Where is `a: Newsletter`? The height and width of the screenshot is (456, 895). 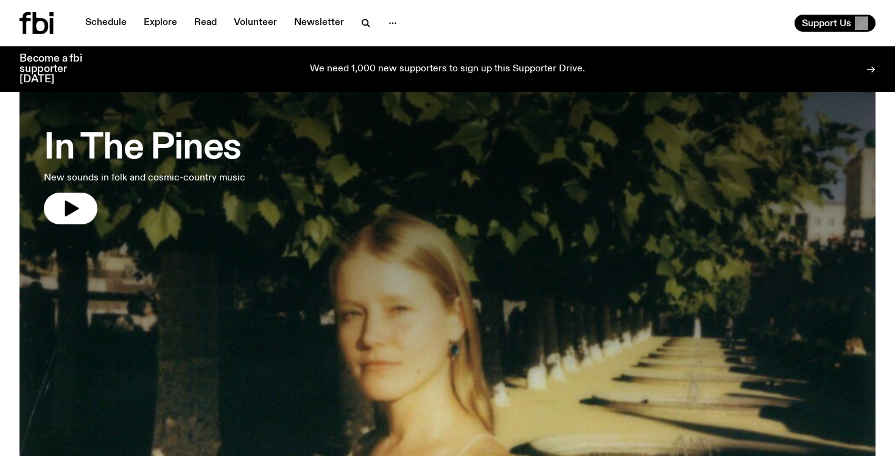 a: Newsletter is located at coordinates (319, 23).